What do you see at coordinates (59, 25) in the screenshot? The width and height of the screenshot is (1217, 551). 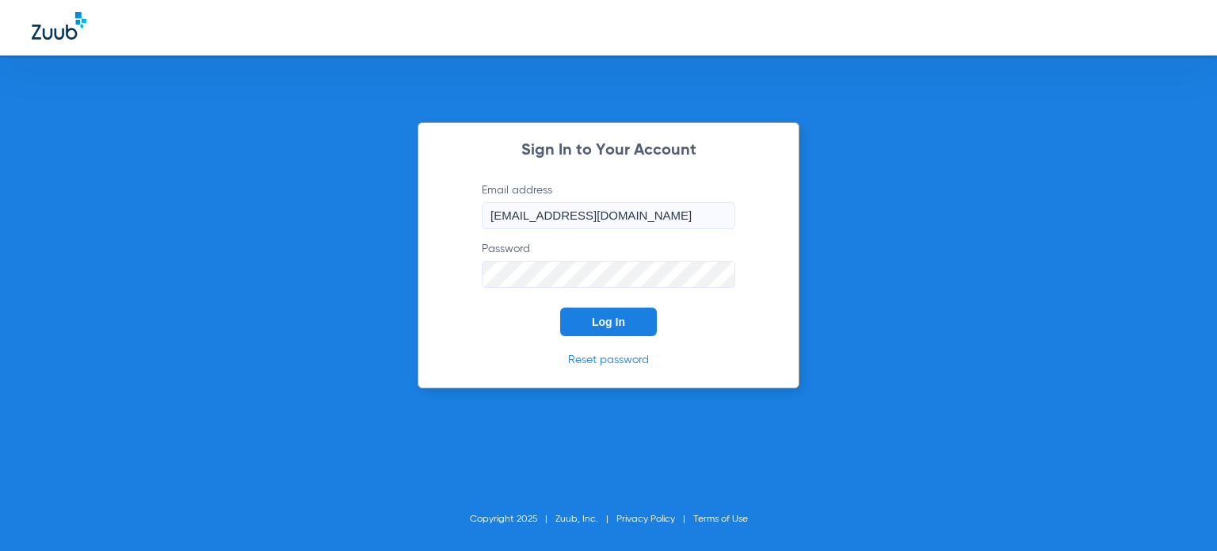 I see `img: Zuub Logo` at bounding box center [59, 25].